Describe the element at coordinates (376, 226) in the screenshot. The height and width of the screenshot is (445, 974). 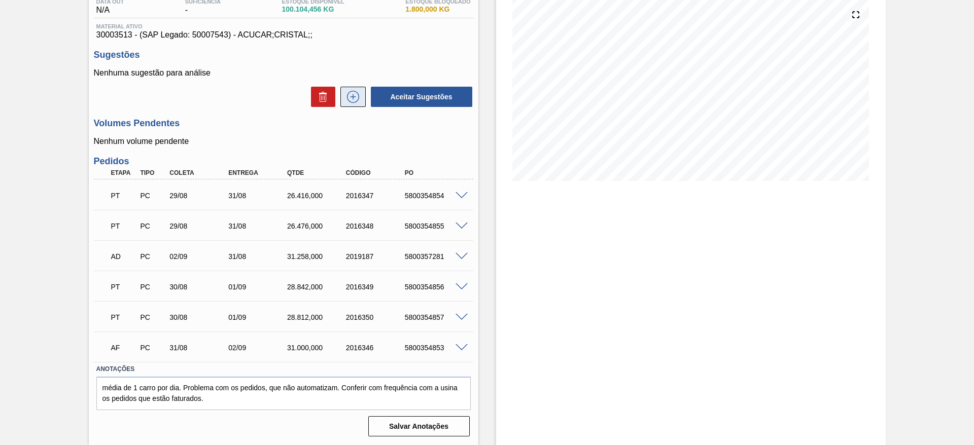
I see `div: 2016348` at that location.